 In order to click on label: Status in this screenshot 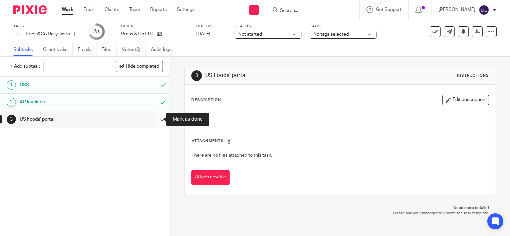, I will do `click(268, 26)`.